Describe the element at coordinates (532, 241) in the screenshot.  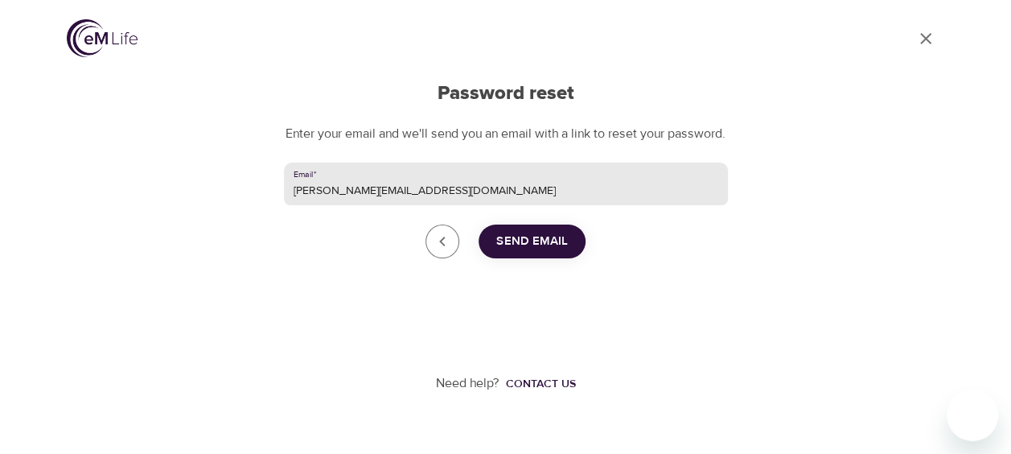
I see `span: Send Email` at that location.